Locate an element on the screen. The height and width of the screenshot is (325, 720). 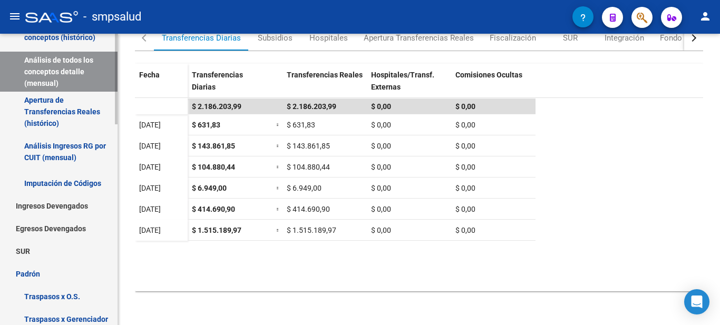
div: Subsidios is located at coordinates (275, 38).